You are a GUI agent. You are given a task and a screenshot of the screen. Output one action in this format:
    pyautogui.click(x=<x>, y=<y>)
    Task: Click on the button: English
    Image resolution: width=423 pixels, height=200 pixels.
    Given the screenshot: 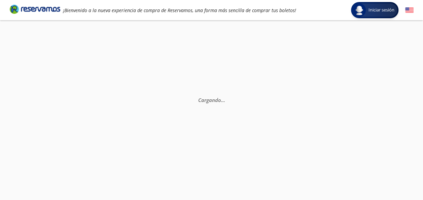 What is the action you would take?
    pyautogui.click(x=409, y=10)
    